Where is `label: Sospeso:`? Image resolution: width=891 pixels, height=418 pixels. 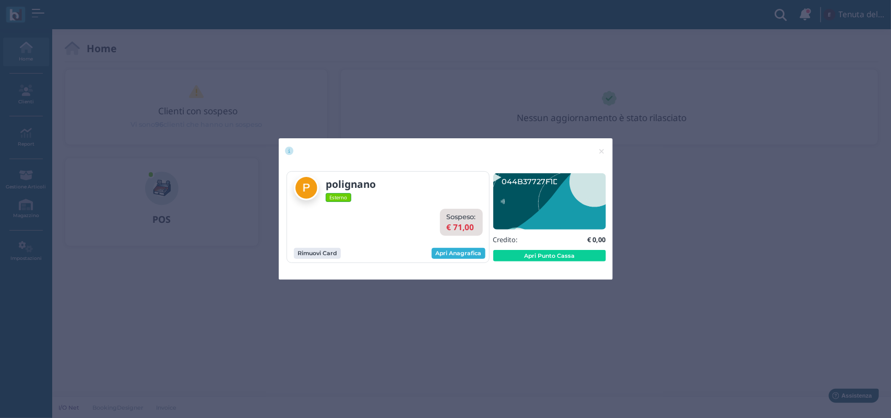 label: Sospeso: is located at coordinates (462, 217).